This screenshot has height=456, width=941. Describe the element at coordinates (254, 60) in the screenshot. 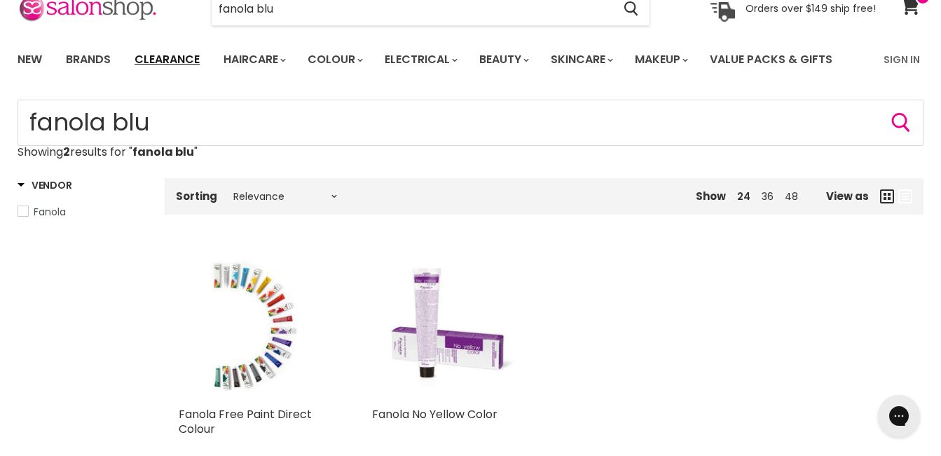

I see `a: Haircare` at that location.